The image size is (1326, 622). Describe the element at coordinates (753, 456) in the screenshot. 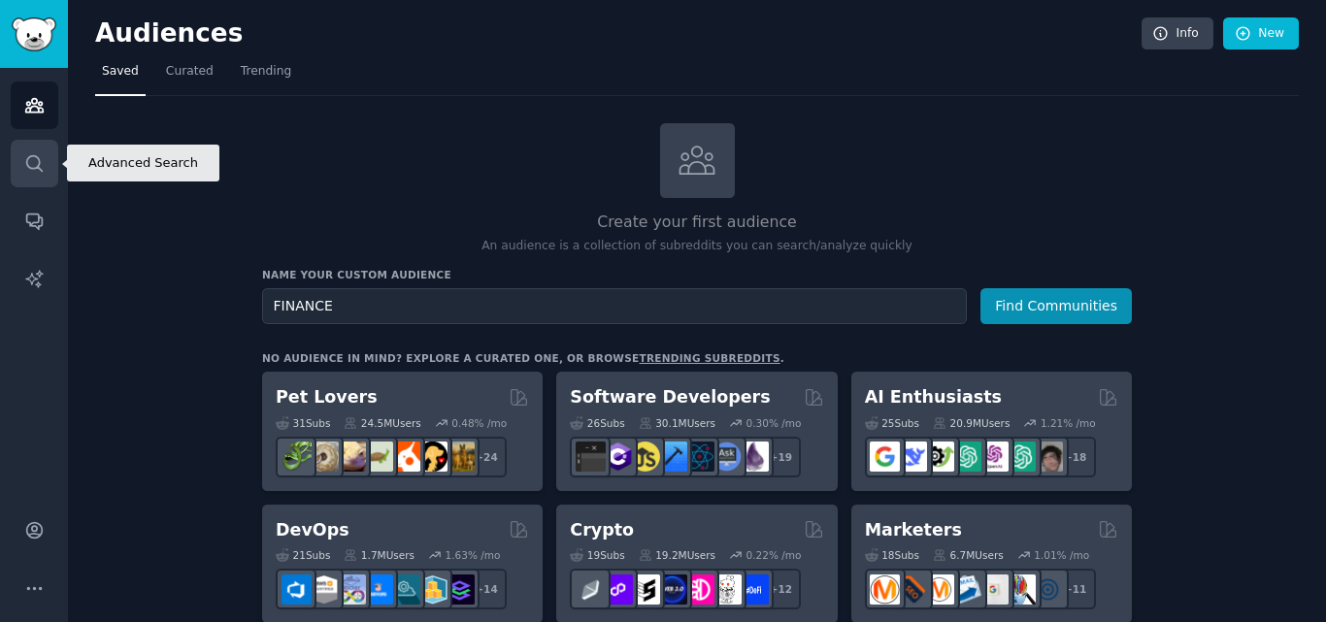

I see `img: elixir` at that location.